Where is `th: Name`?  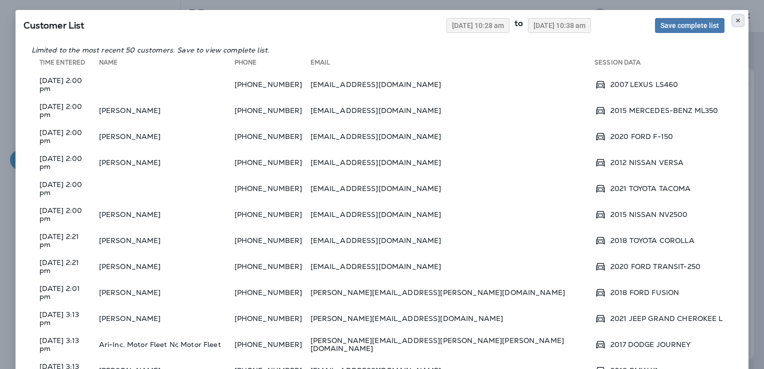 th: Name is located at coordinates (167, 65).